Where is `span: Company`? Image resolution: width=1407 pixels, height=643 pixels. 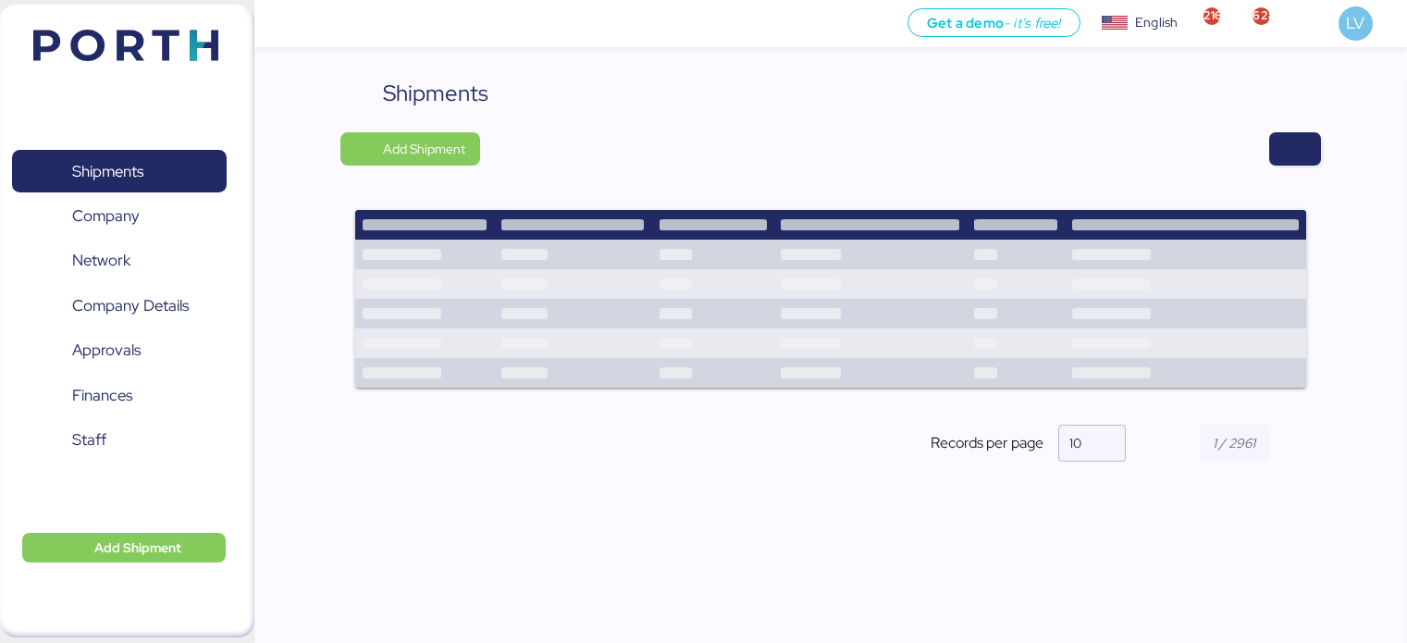 span: Company is located at coordinates (105, 215).